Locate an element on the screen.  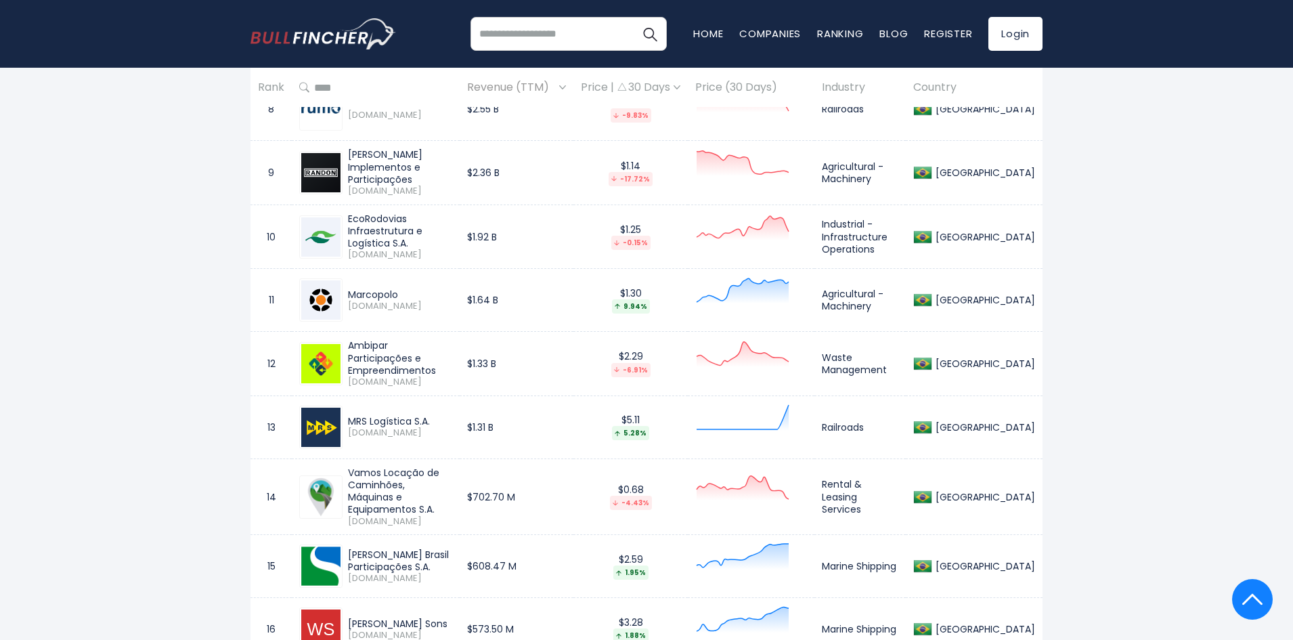
th: Rank is located at coordinates (271, 87).